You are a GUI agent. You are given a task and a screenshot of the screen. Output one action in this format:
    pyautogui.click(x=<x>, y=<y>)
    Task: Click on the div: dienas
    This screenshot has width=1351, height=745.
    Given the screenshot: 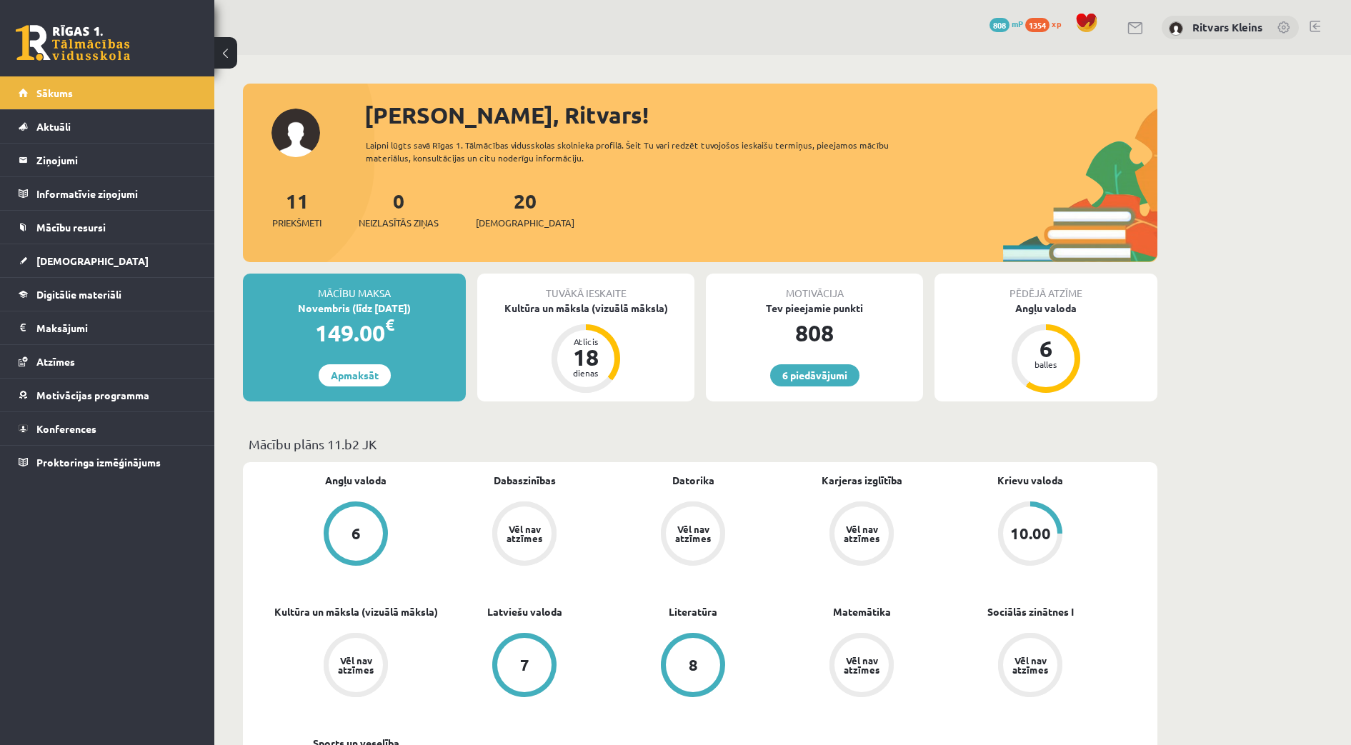 What is the action you would take?
    pyautogui.click(x=586, y=373)
    